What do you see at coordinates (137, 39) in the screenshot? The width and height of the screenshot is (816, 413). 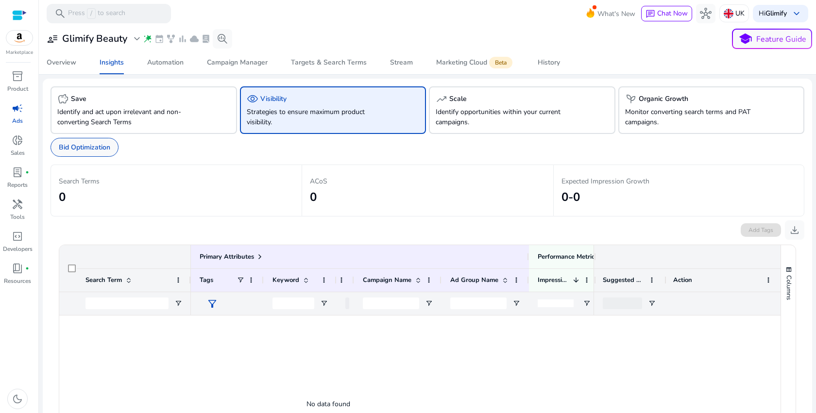 I see `span: expand_more` at bounding box center [137, 39].